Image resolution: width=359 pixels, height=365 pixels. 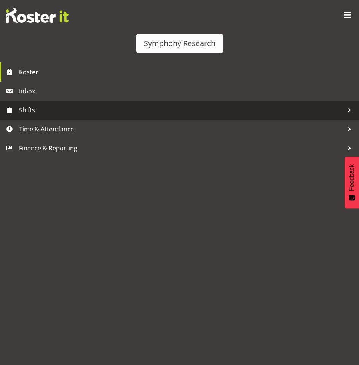 I want to click on span: Finance & Reporting, so click(x=181, y=148).